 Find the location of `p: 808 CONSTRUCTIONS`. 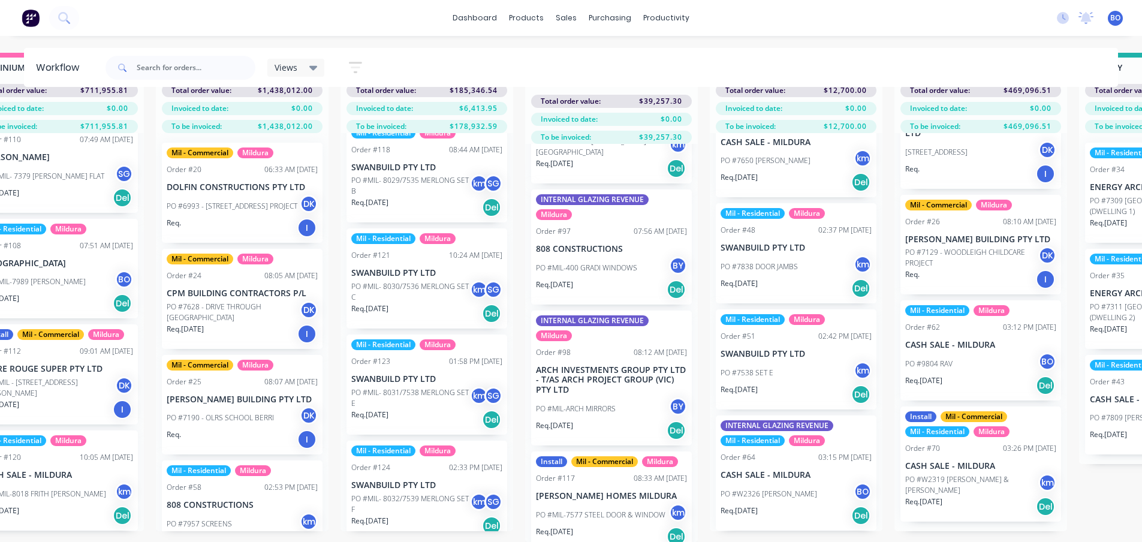

p: 808 CONSTRUCTIONS is located at coordinates (612, 249).